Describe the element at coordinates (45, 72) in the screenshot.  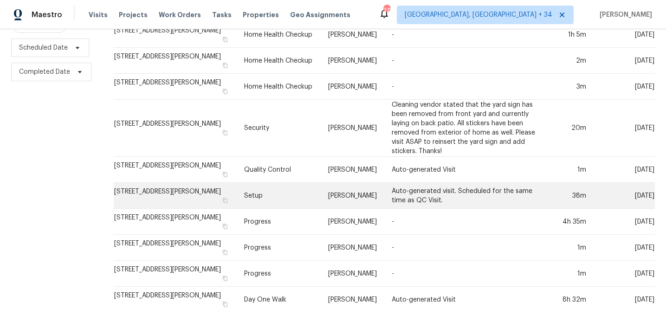
I see `span: Completed Date` at that location.